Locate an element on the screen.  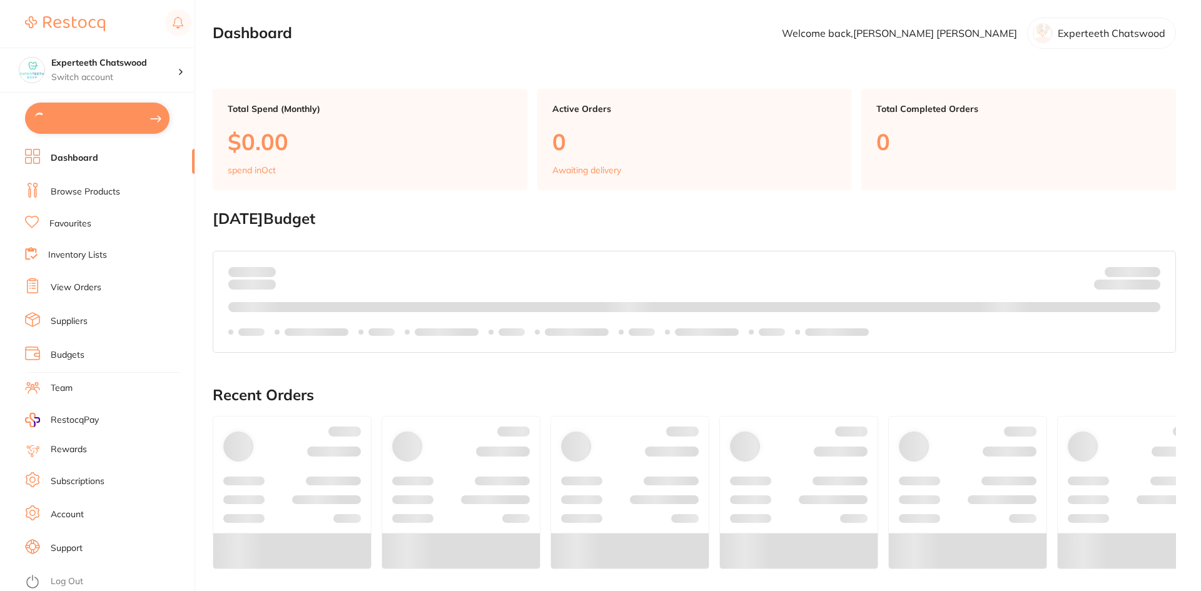
a: Team is located at coordinates (61, 388).